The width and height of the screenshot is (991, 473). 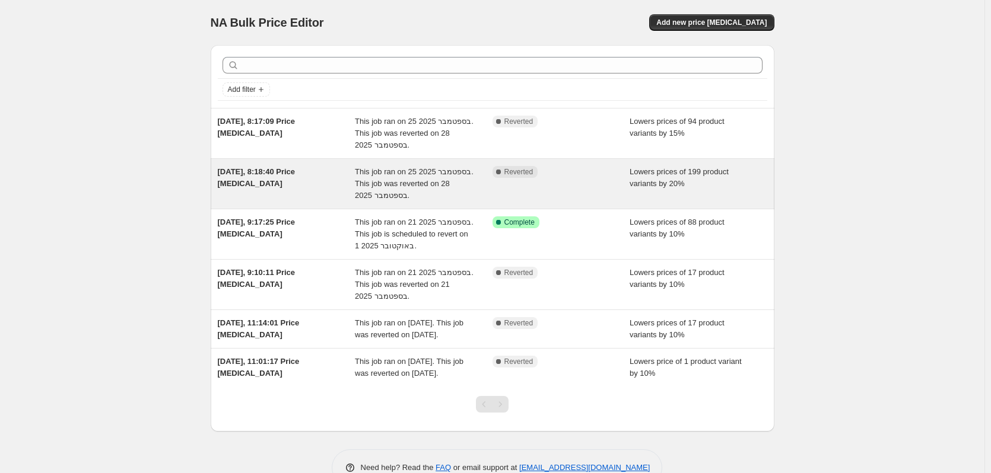 I want to click on span: Lowers prices of 88 product variants by 10%, so click(x=677, y=228).